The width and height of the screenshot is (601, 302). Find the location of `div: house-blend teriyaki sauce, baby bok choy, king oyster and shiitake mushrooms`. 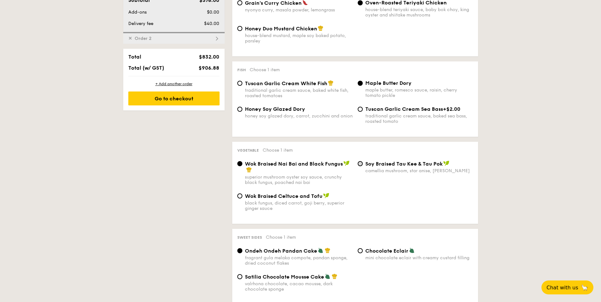

div: house-blend teriyaki sauce, baby bok choy, king oyster and shiitake mushrooms is located at coordinates (419, 12).